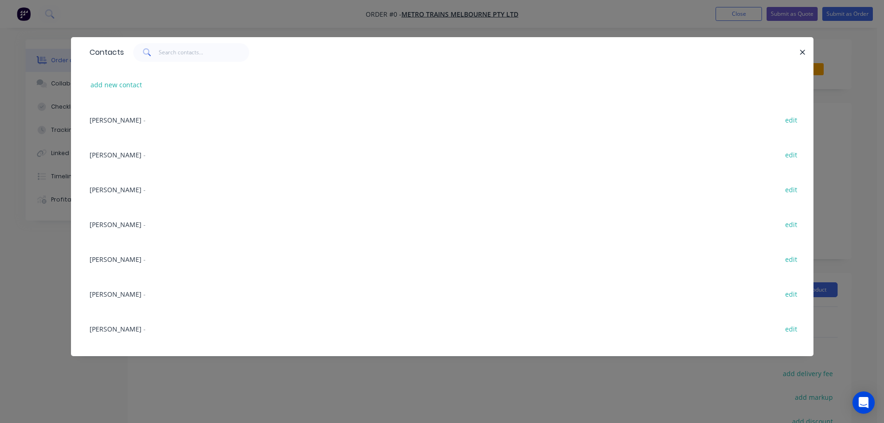 This screenshot has height=423, width=884. What do you see at coordinates (863, 402) in the screenshot?
I see `div: Open Intercom Messenger` at bounding box center [863, 402].